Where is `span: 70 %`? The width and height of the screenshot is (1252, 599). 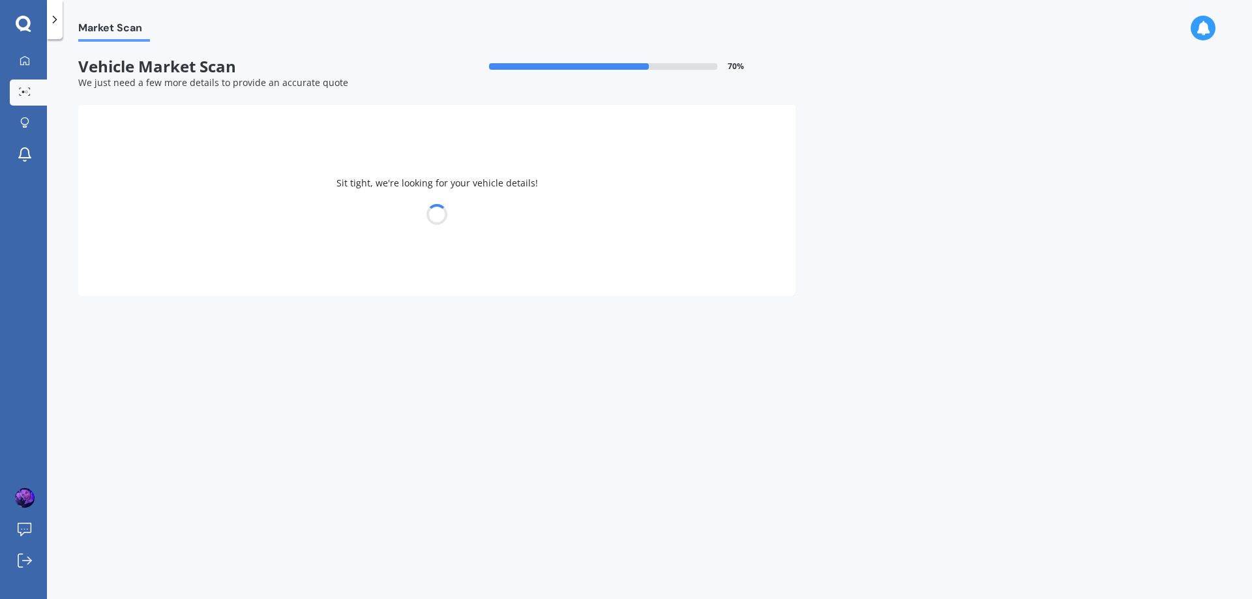 span: 70 % is located at coordinates (736, 67).